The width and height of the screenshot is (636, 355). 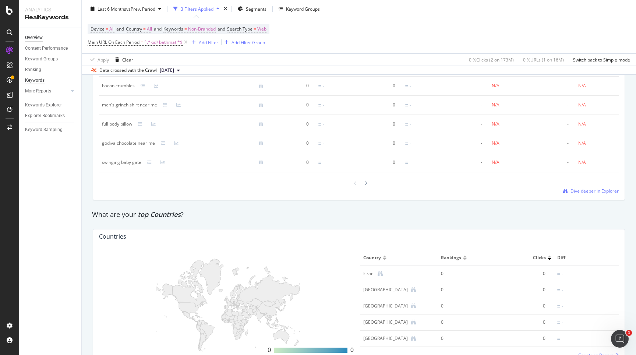 I want to click on div: Botswana, so click(x=385, y=338).